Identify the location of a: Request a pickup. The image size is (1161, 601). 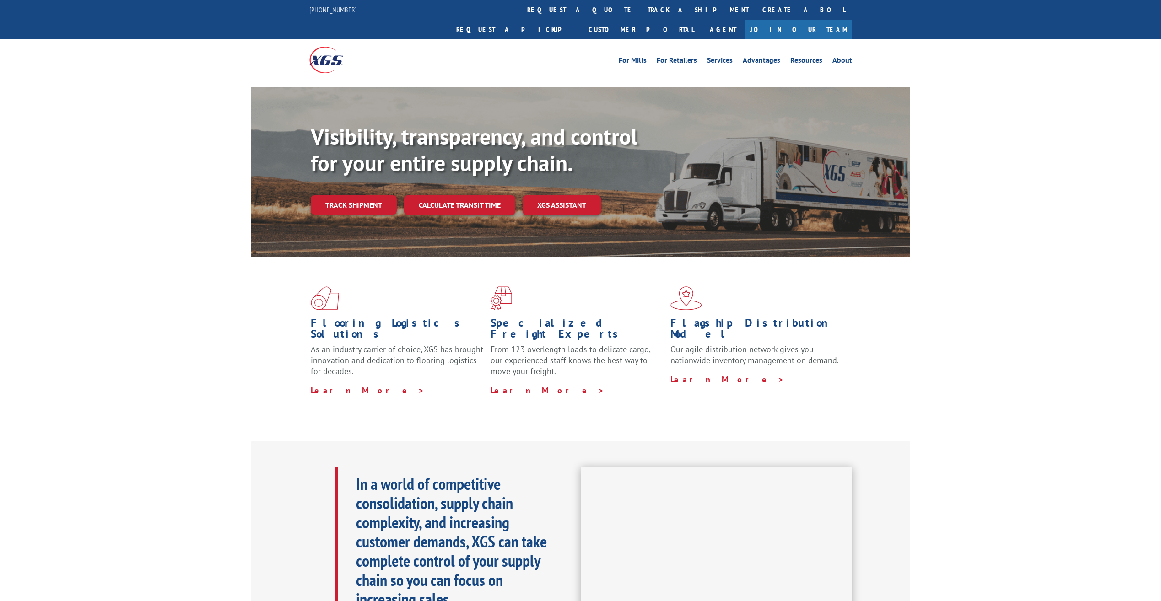
(515, 29).